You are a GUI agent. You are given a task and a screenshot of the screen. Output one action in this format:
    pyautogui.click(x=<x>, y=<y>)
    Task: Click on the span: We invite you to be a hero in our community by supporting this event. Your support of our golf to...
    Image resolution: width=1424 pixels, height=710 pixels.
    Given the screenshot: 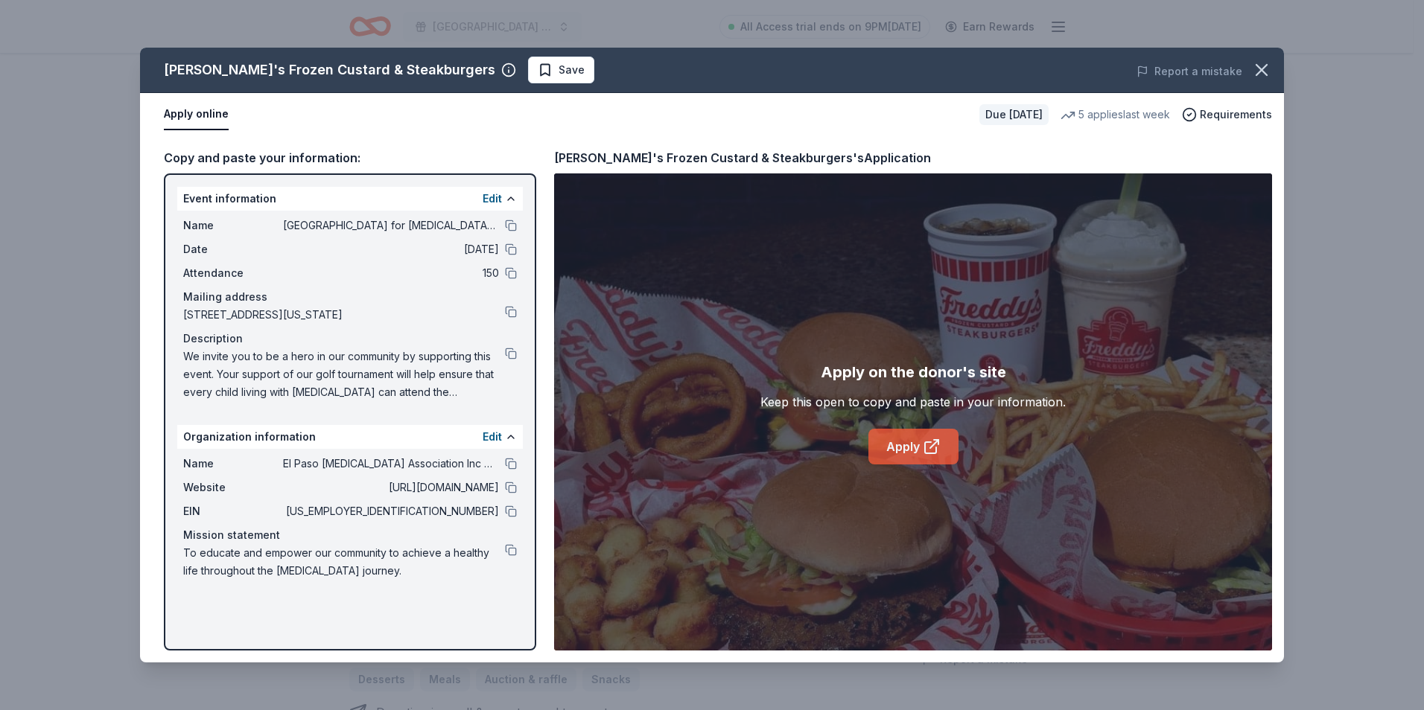 What is the action you would take?
    pyautogui.click(x=344, y=375)
    